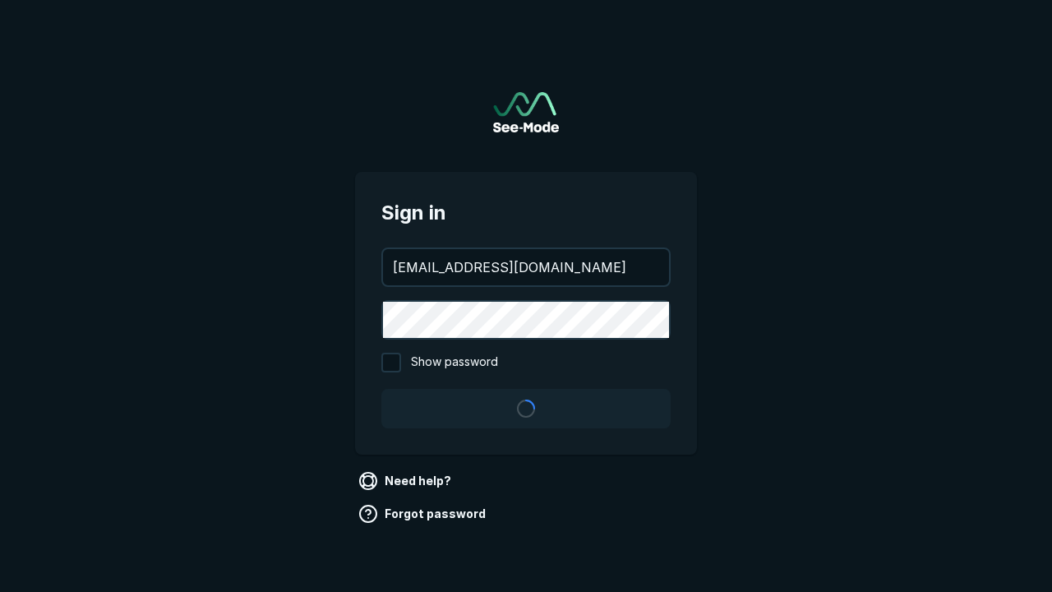  Describe the element at coordinates (454, 362) in the screenshot. I see `span: Show password` at that location.